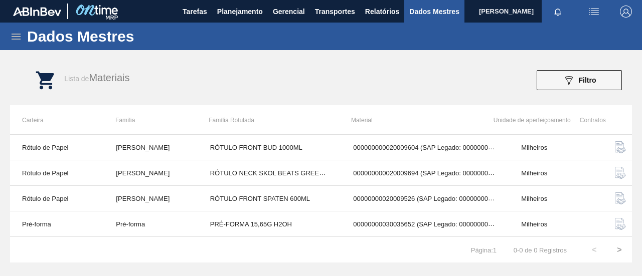 Image resolution: width=642 pixels, height=276 pixels. What do you see at coordinates (587, 80) in the screenshot?
I see `font: Filtro` at bounding box center [587, 80].